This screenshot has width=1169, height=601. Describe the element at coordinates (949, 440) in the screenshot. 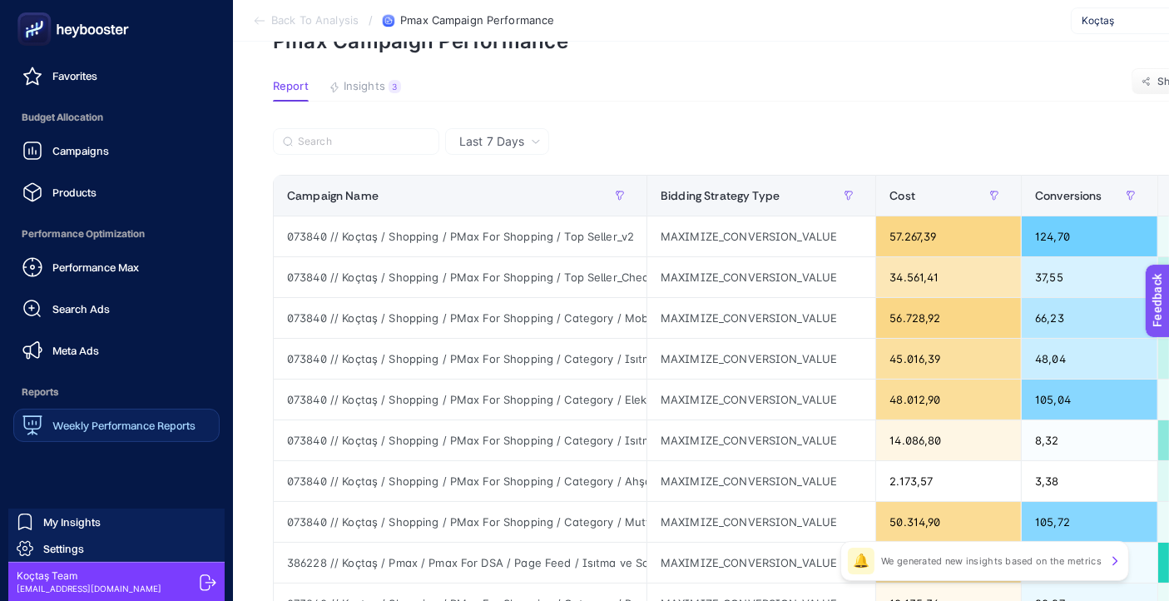

I see `div: 14.086,80` at that location.